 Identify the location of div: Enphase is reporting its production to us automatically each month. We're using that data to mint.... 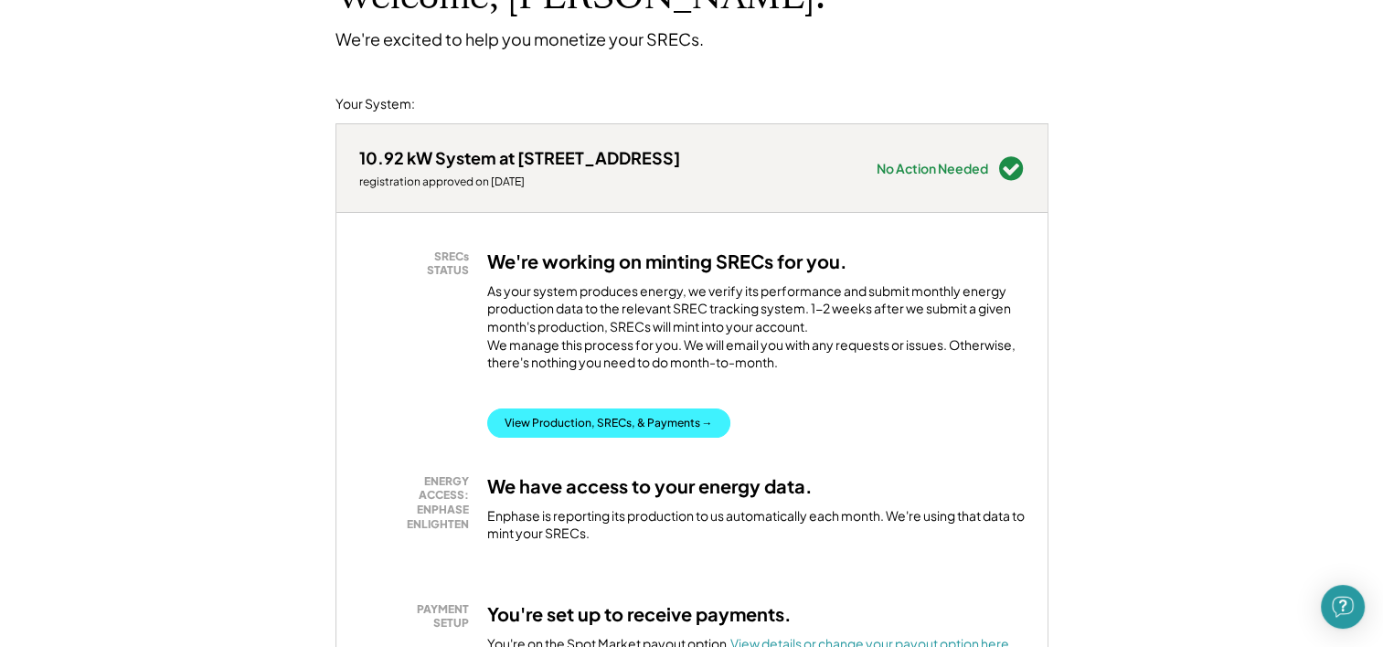
(756, 525).